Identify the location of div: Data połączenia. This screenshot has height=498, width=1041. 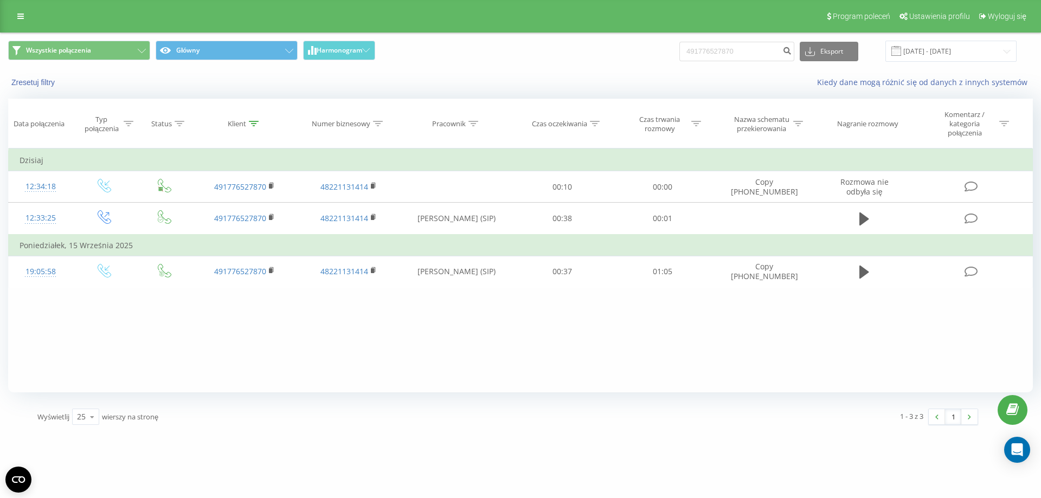
(39, 124).